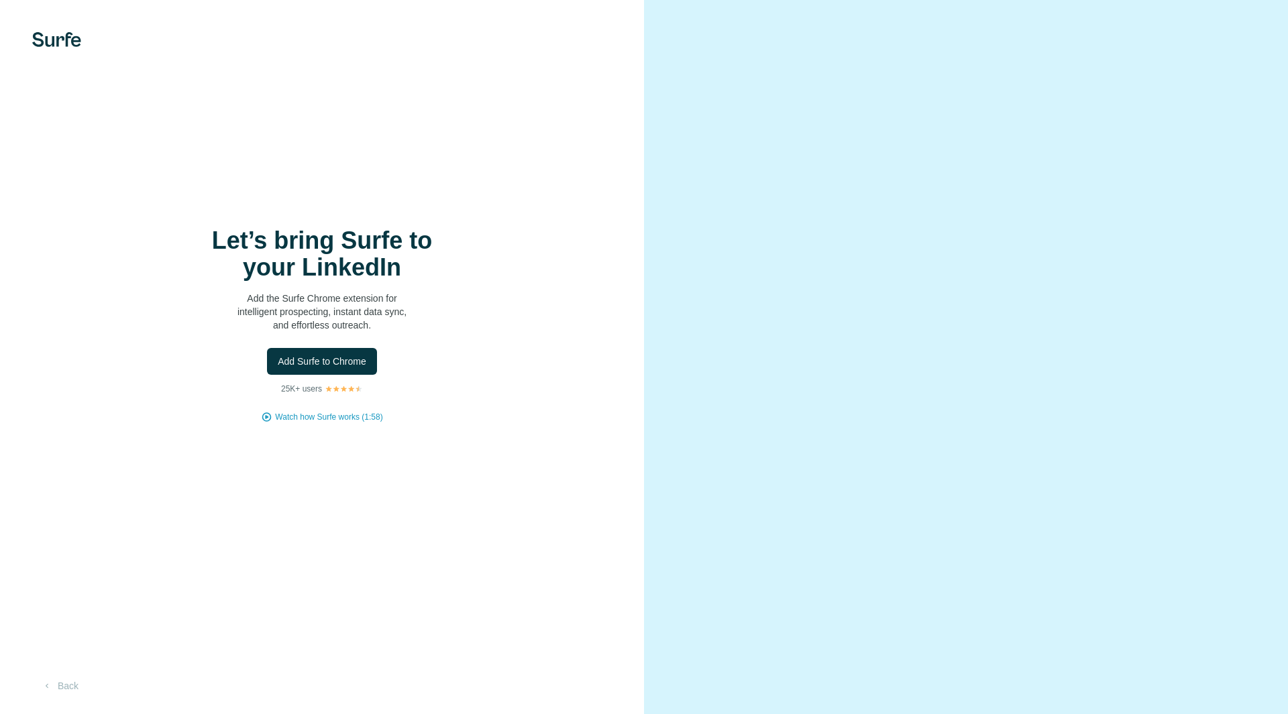  I want to click on button: Watch how Surfe works (1:58), so click(329, 417).